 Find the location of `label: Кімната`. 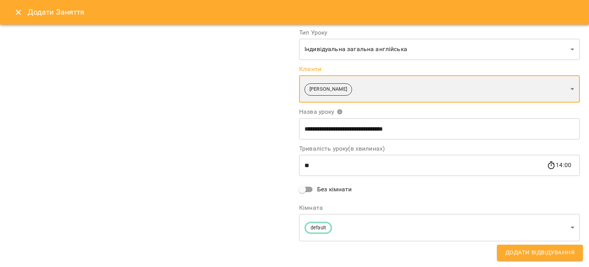

label: Кімната is located at coordinates (440, 208).